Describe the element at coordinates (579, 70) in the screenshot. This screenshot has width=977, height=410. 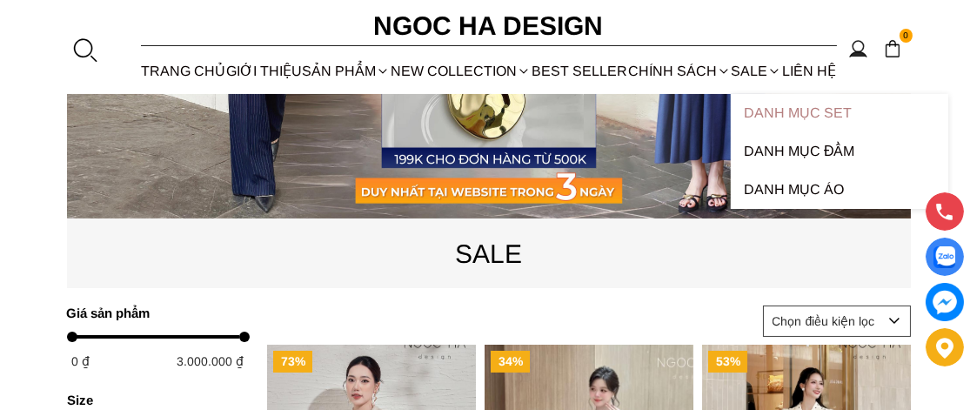
I see `a: BEST SELLER` at that location.